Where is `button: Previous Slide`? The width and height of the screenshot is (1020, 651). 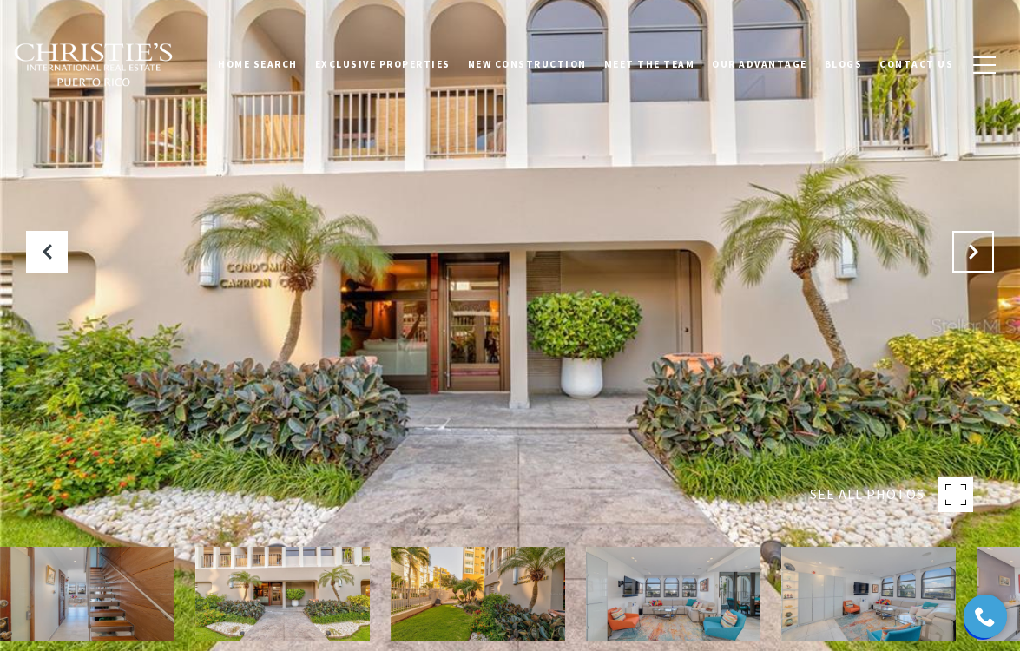
button: Previous Slide is located at coordinates (47, 252).